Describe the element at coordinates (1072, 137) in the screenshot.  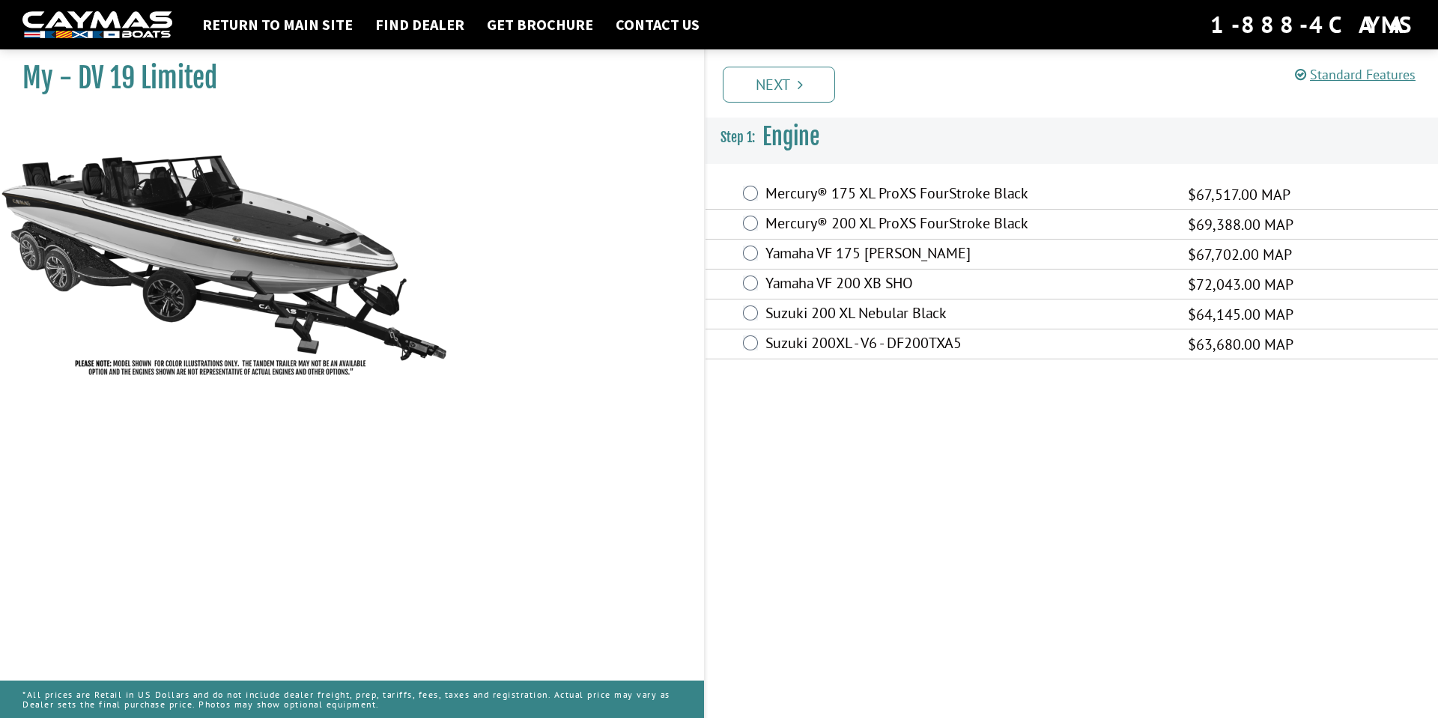
I see `h3: Engine` at that location.